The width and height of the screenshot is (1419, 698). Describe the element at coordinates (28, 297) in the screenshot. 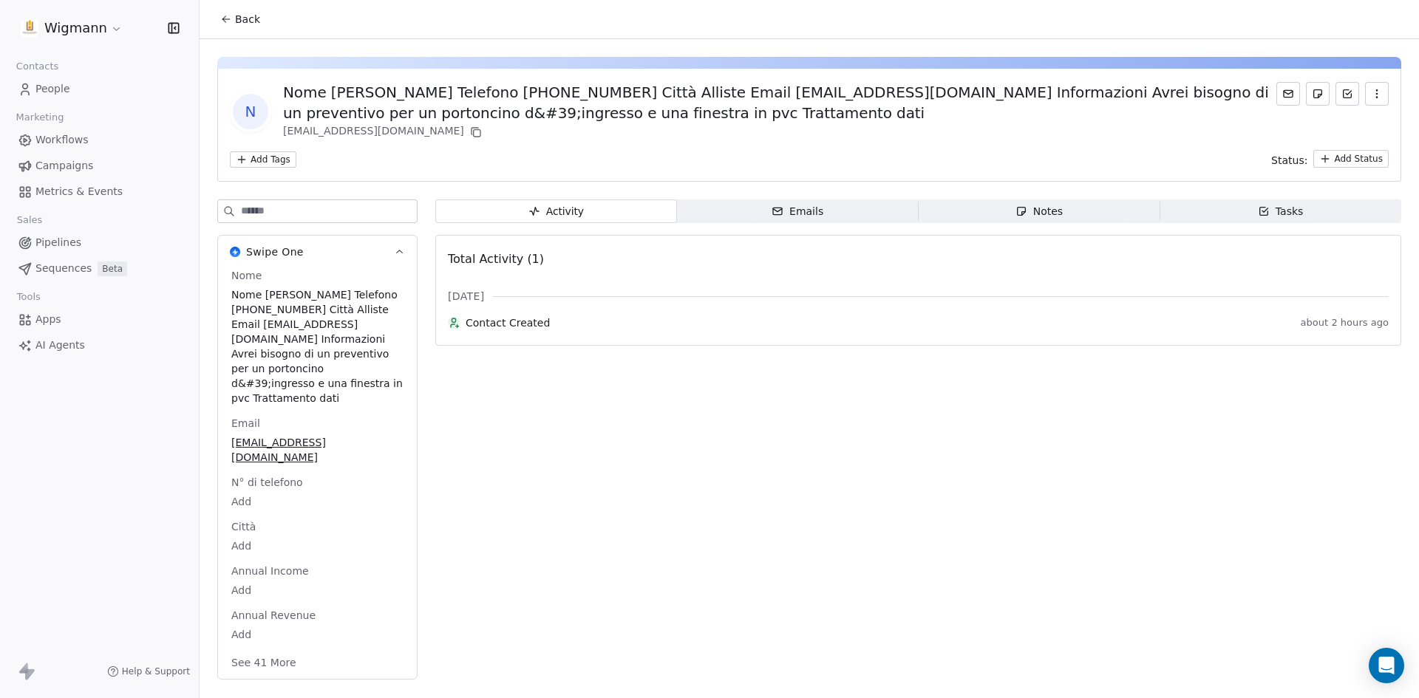

I see `span: Tools` at that location.